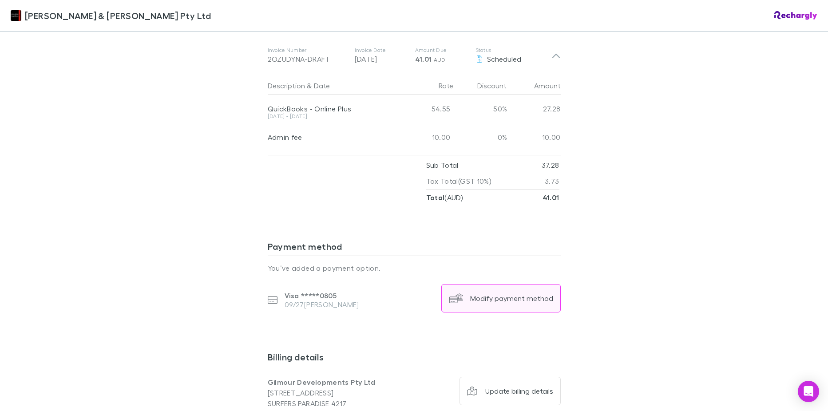 This screenshot has height=411, width=828. I want to click on div: 54.55, so click(427, 109).